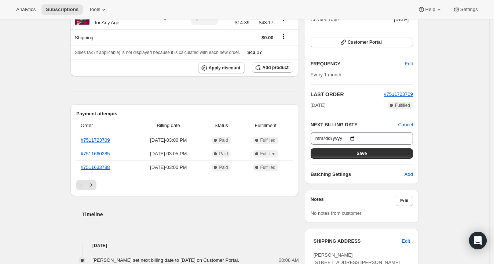 Image resolution: width=494 pixels, height=264 pixels. Describe the element at coordinates (267, 37) in the screenshot. I see `span: $0.00` at that location.